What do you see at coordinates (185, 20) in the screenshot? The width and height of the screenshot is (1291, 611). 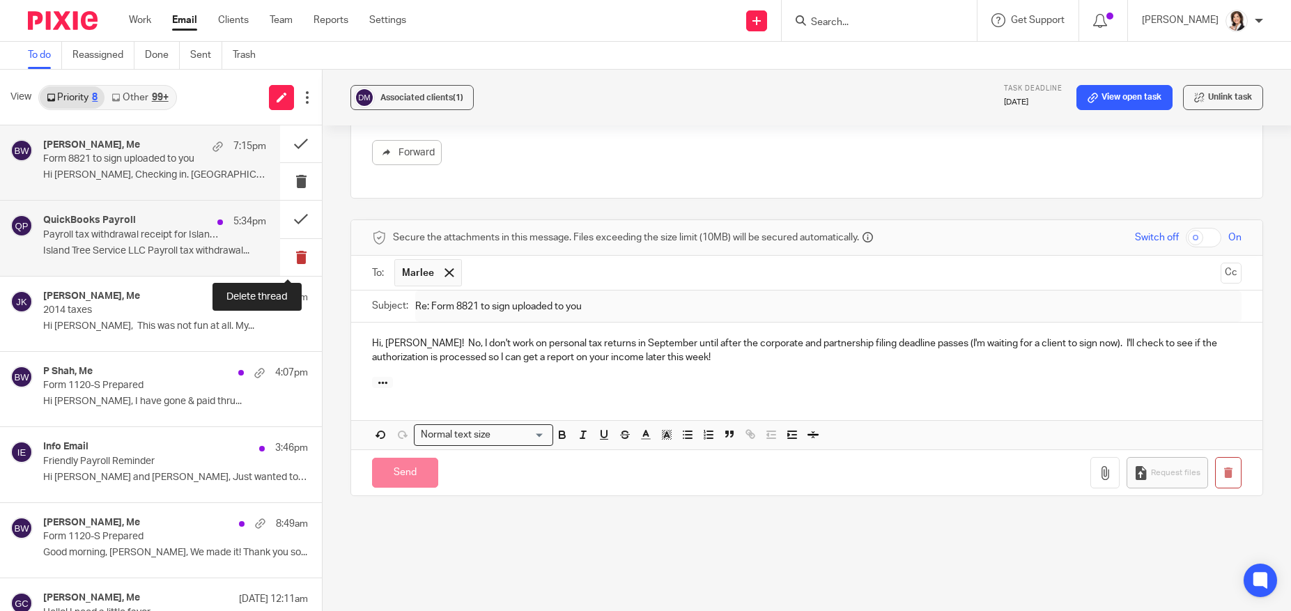 I see `a: Email` at bounding box center [185, 20].